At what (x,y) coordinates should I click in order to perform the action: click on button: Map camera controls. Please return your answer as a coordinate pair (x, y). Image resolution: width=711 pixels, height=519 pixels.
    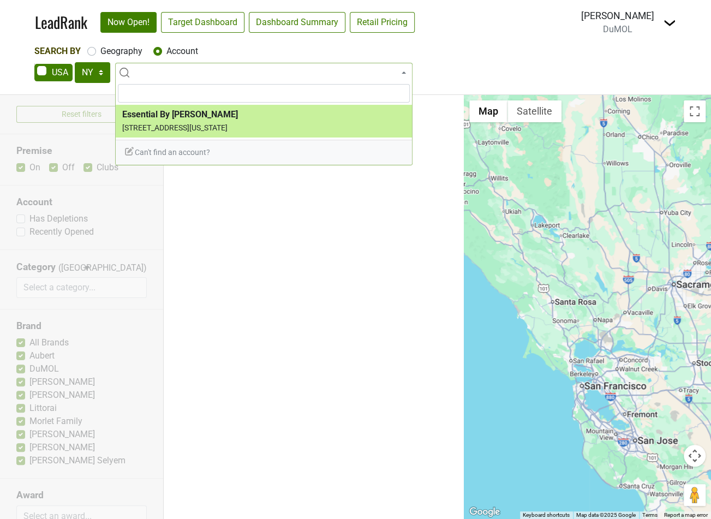
    Looking at the image, I should click on (695, 456).